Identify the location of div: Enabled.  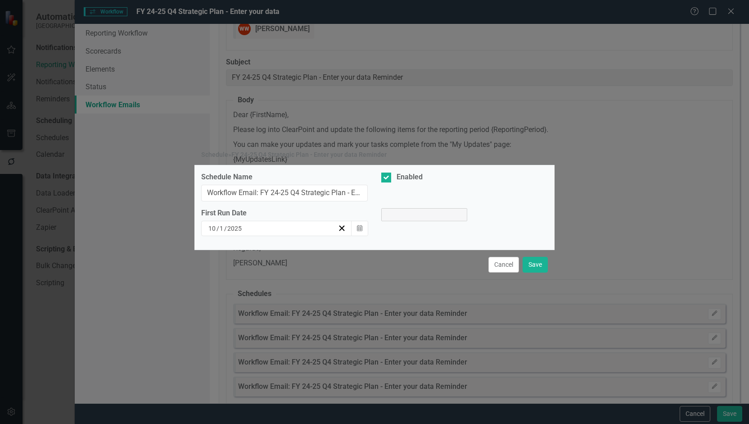
(410, 177).